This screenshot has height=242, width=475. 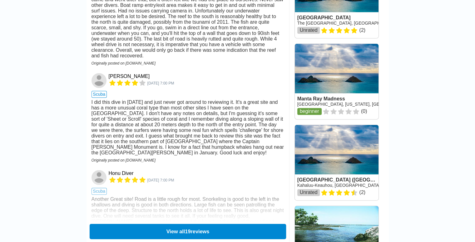 I want to click on img: Honu Diver, so click(x=99, y=178).